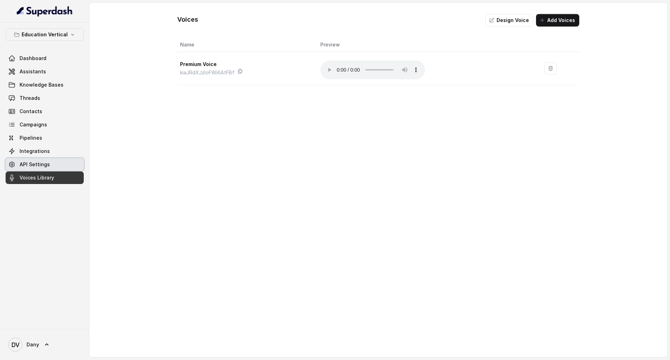 The image size is (670, 360). Describe the element at coordinates (45, 35) in the screenshot. I see `button: Education Vertical` at that location.